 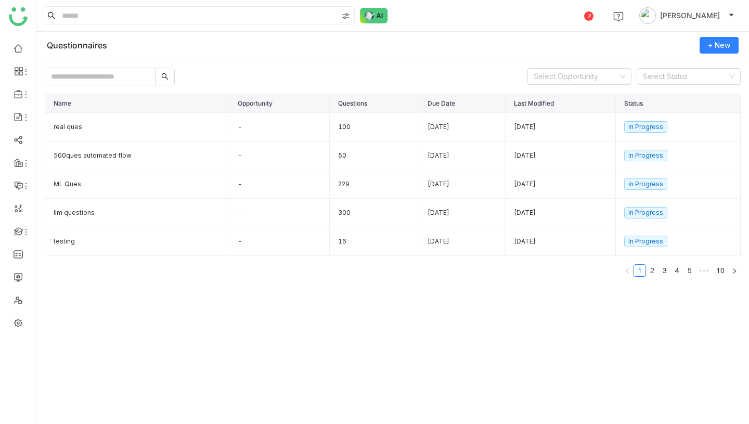 I want to click on a: 4, so click(x=677, y=270).